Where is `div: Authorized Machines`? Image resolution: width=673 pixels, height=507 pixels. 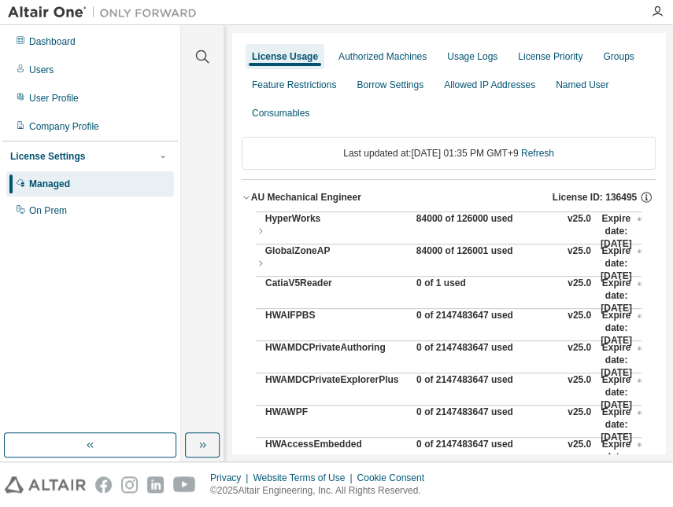
div: Authorized Machines is located at coordinates (382, 57).